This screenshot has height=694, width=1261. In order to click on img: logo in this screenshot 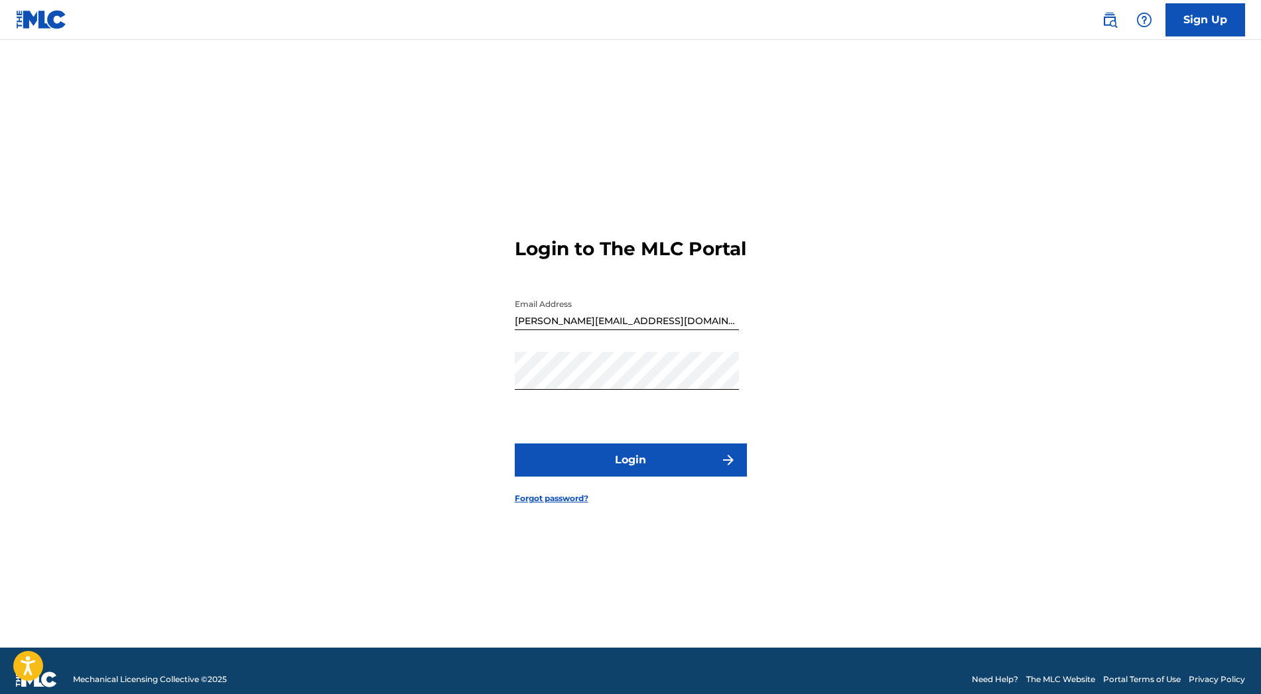, I will do `click(36, 680)`.